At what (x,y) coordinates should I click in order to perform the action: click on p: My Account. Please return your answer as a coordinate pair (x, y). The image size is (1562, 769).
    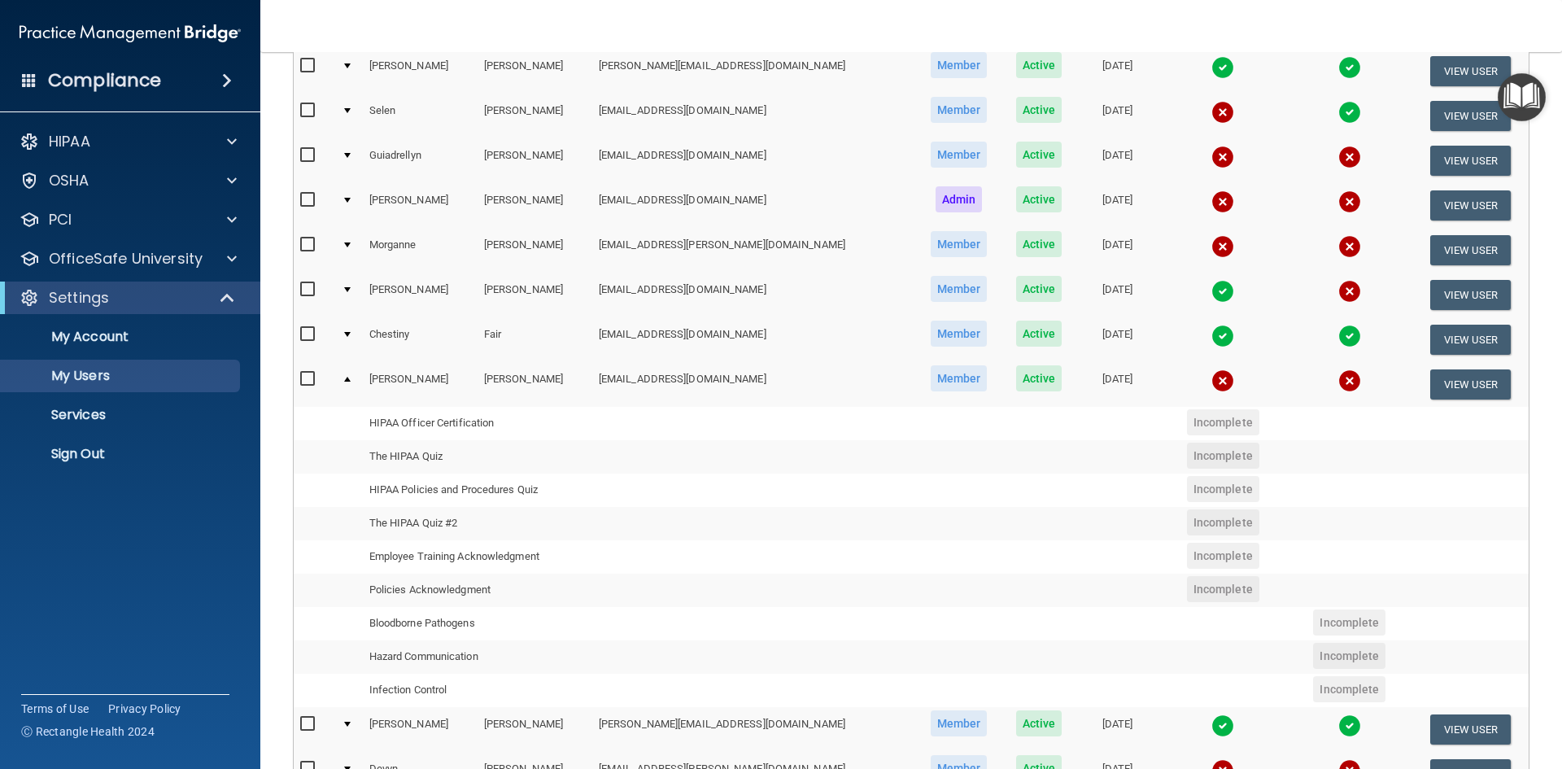
    Looking at the image, I should click on (121, 337).